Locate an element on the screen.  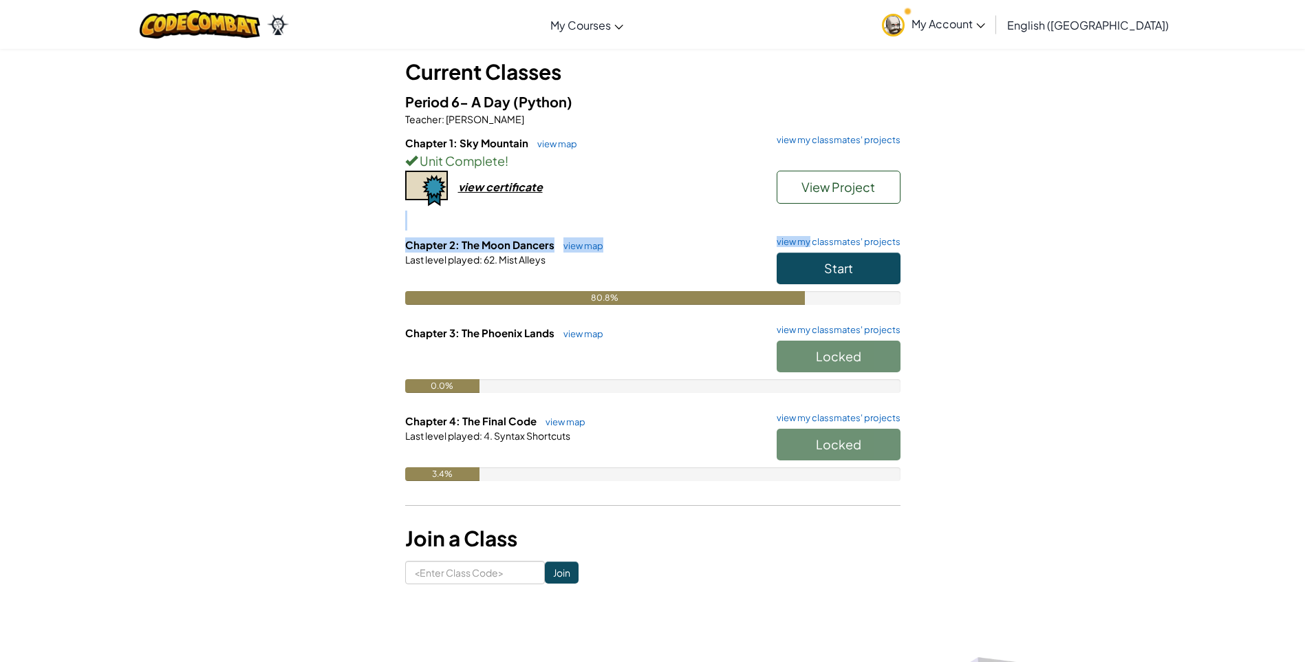
a: My Account is located at coordinates (934, 24).